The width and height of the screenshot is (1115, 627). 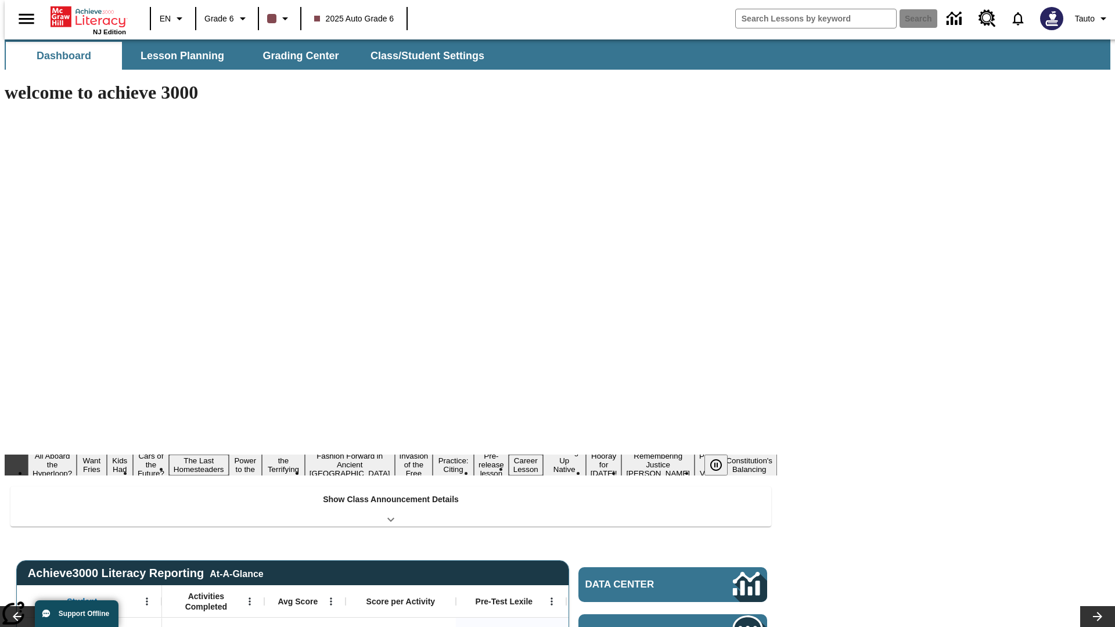 I want to click on button: Language: EN, Select a language, so click(x=173, y=19).